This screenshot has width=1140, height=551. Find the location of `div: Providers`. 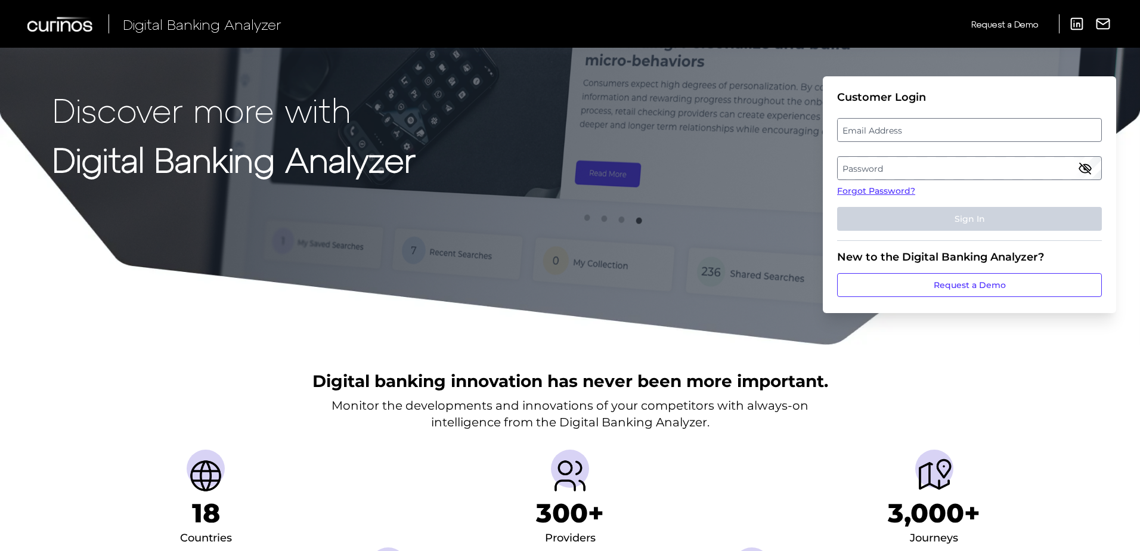

div: Providers is located at coordinates (570, 538).